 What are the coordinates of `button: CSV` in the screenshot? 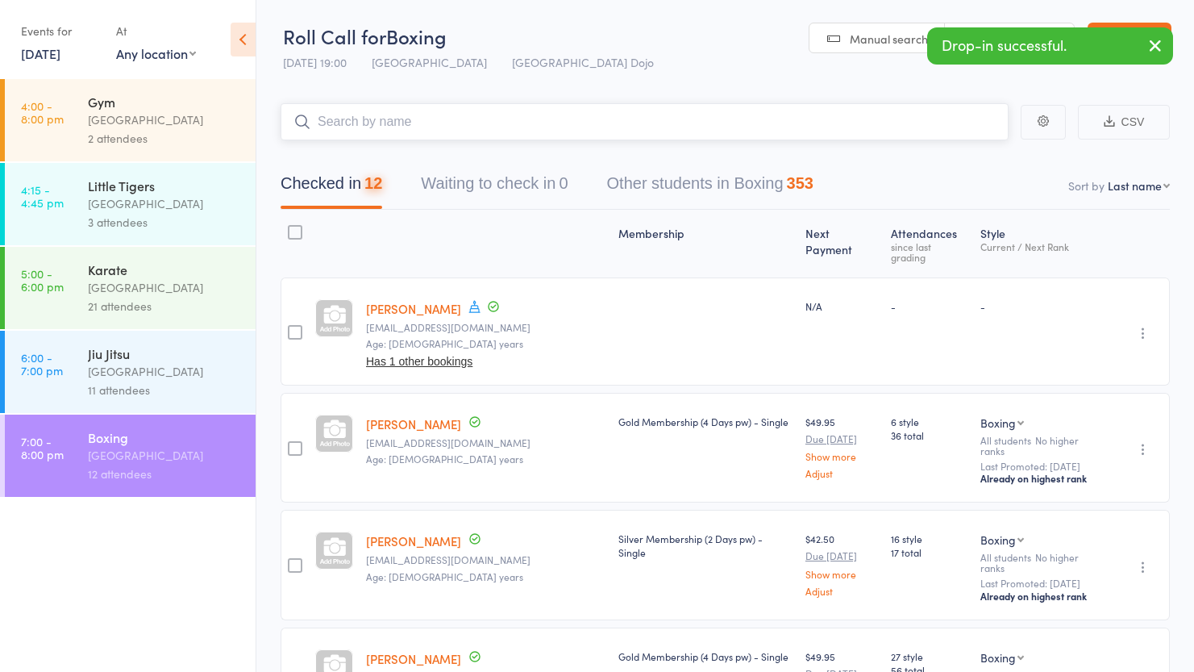 It's located at (1124, 122).